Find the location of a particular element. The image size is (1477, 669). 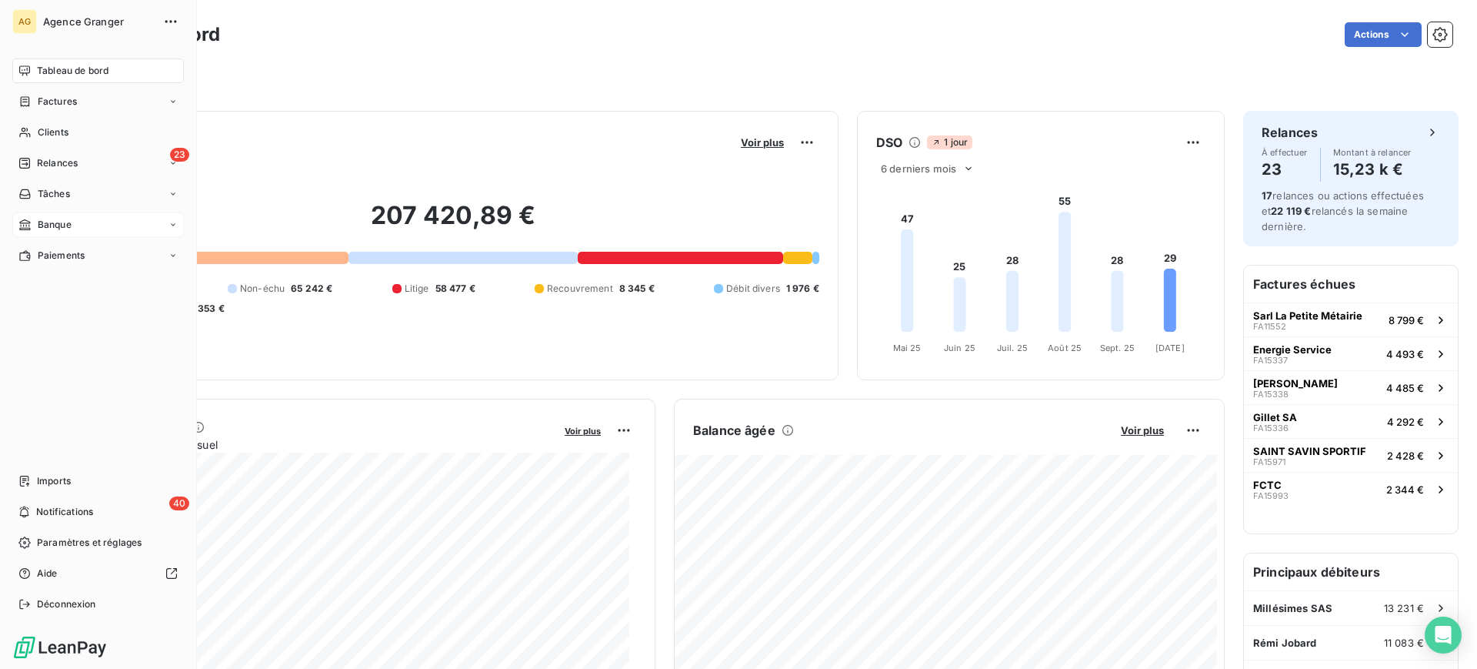

span: FCTC is located at coordinates (1267, 485).